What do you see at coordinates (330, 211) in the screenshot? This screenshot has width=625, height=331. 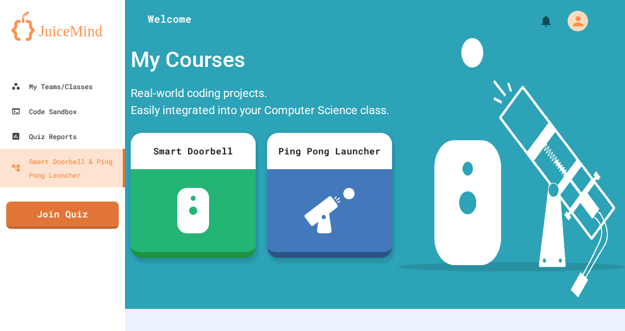 I see `img: ppl-with-ball.png` at bounding box center [330, 211].